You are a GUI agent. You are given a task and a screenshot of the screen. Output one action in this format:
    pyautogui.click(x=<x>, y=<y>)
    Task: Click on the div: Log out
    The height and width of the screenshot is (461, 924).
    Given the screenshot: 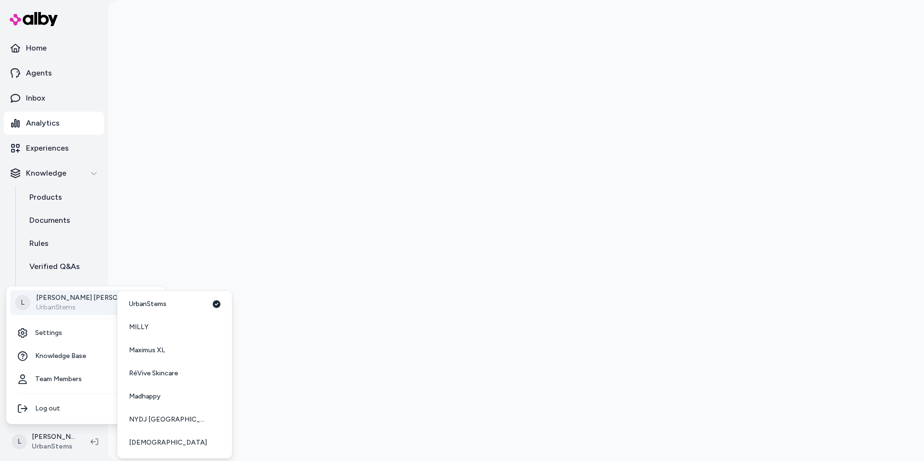 What is the action you would take?
    pyautogui.click(x=86, y=409)
    